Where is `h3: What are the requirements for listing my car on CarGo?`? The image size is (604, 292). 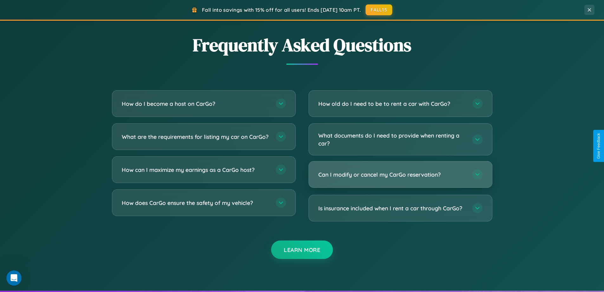
h3: What are the requirements for listing my car on CarGo? is located at coordinates (196, 136).